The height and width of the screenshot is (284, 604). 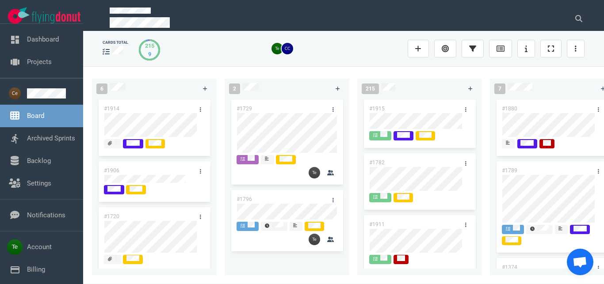 What do you see at coordinates (115, 42) in the screenshot?
I see `div: cards total` at bounding box center [115, 42].